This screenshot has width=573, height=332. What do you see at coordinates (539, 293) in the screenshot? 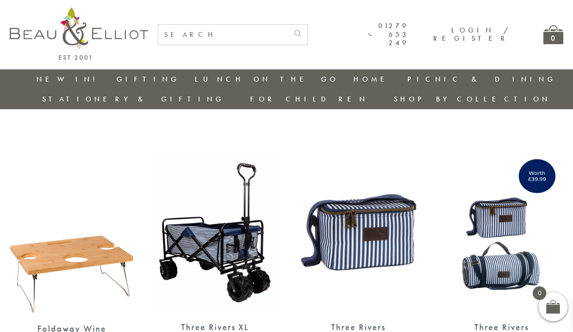
I see `span: 0` at bounding box center [539, 293].